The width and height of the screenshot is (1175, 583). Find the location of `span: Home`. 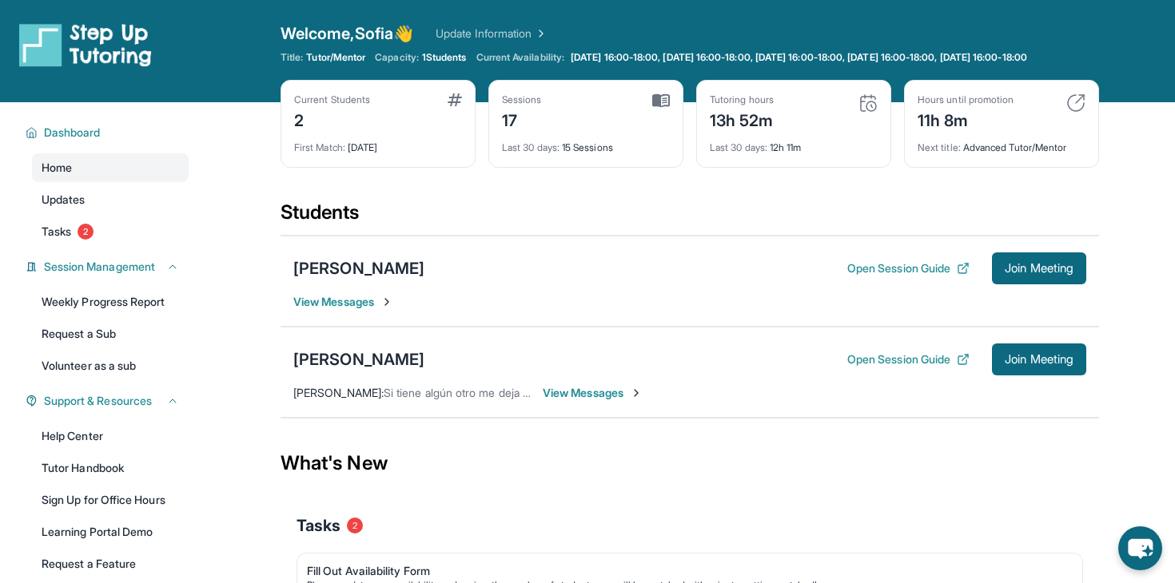

span: Home is located at coordinates (57, 168).